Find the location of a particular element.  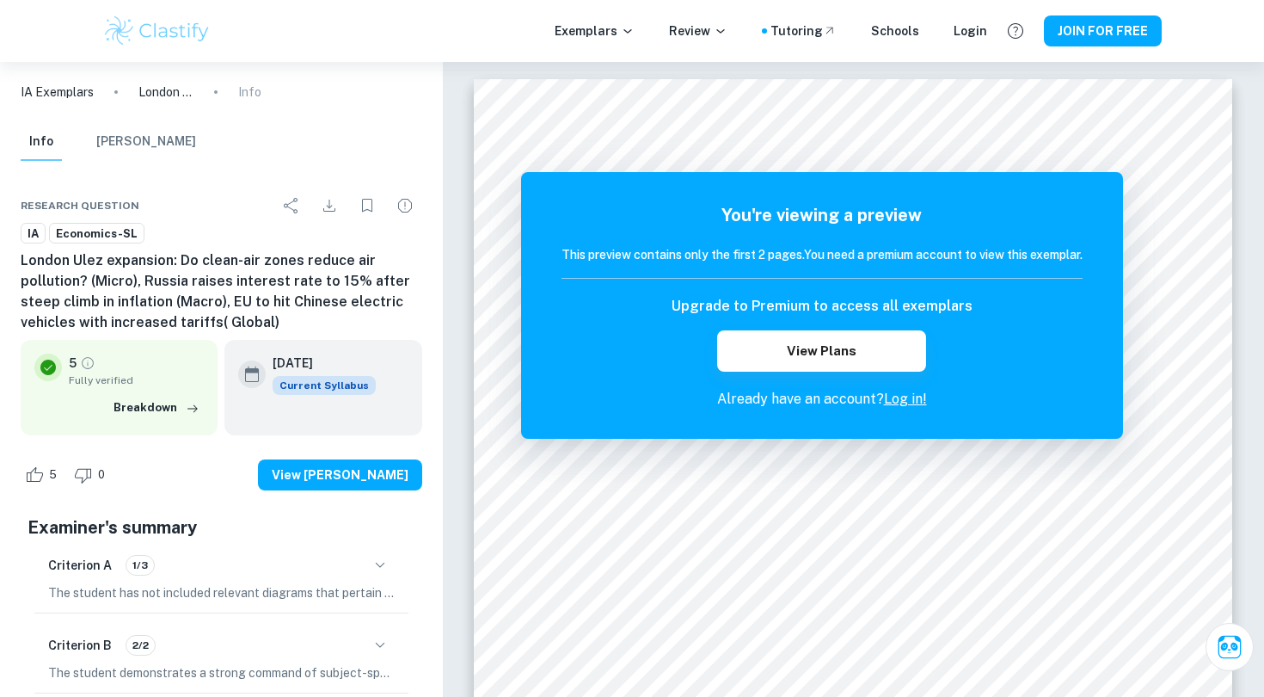

img: Clastify logo is located at coordinates (157, 31).